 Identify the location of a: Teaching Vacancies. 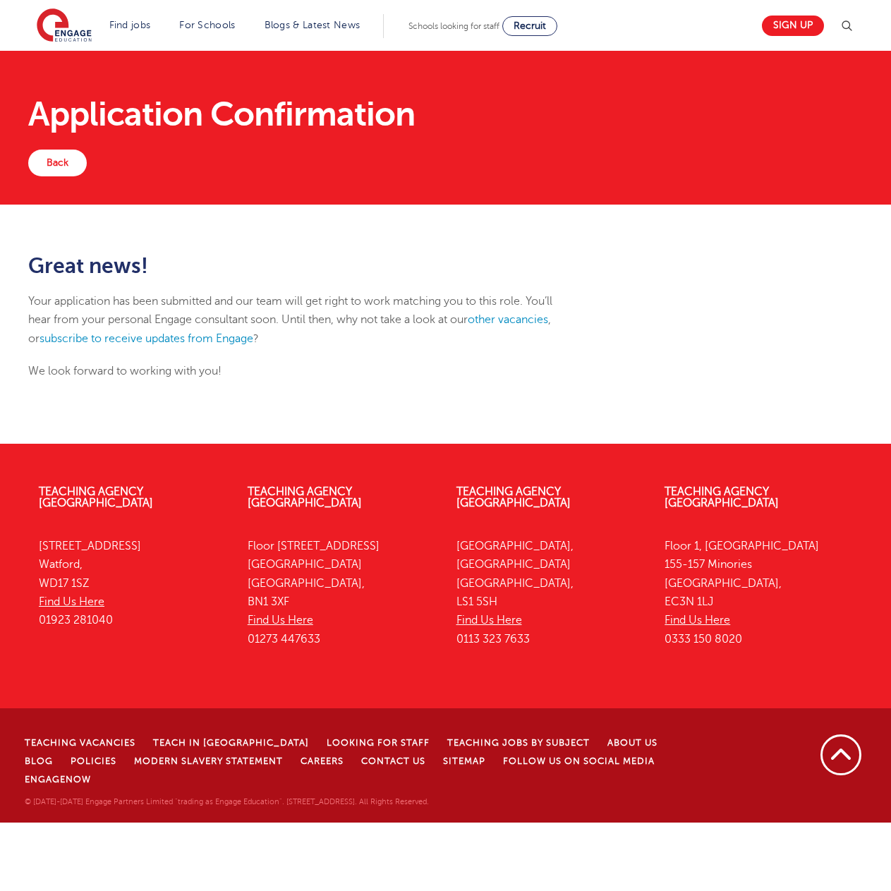
(80, 743).